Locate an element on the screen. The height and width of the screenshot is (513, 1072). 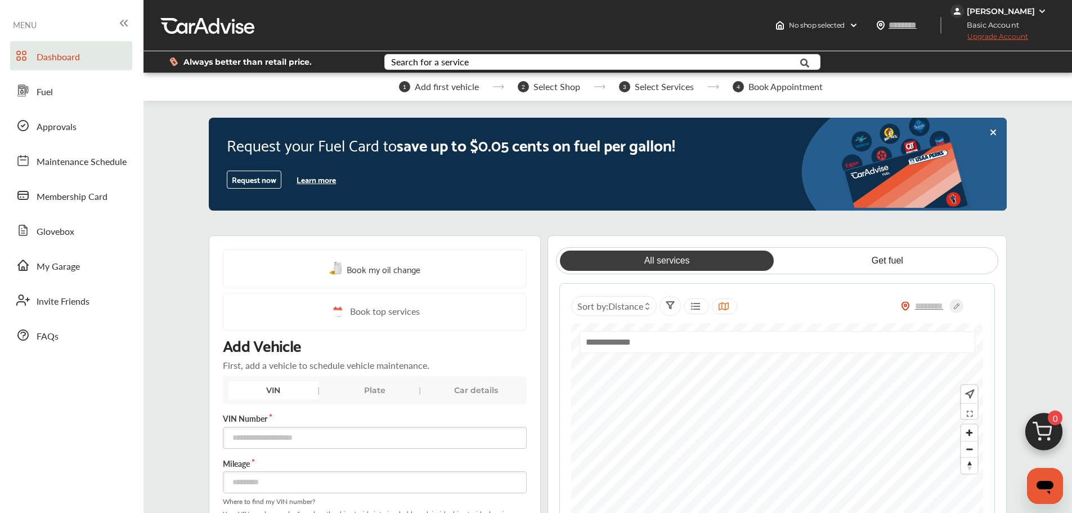
span: Zoom out is located at coordinates (969, 449).